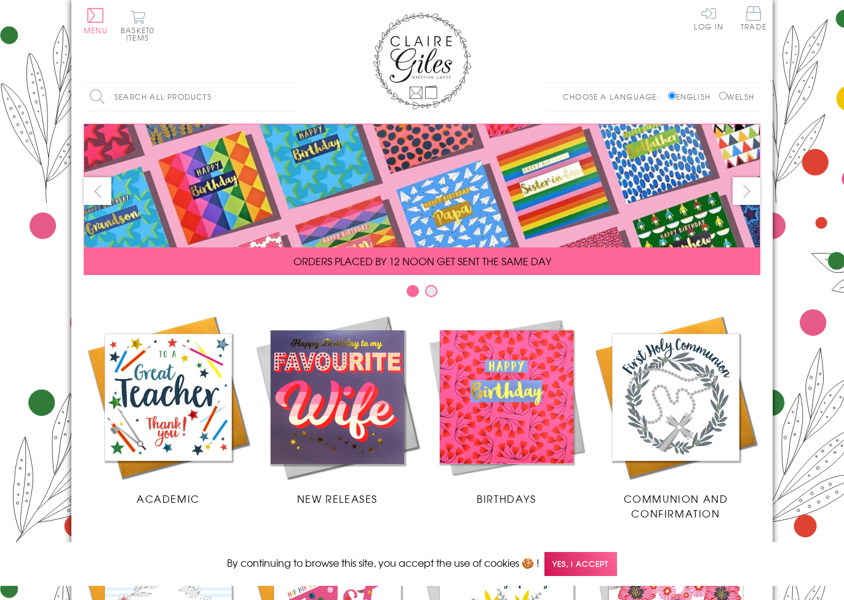 The image size is (844, 600). What do you see at coordinates (709, 18) in the screenshot?
I see `a: Log In` at bounding box center [709, 18].